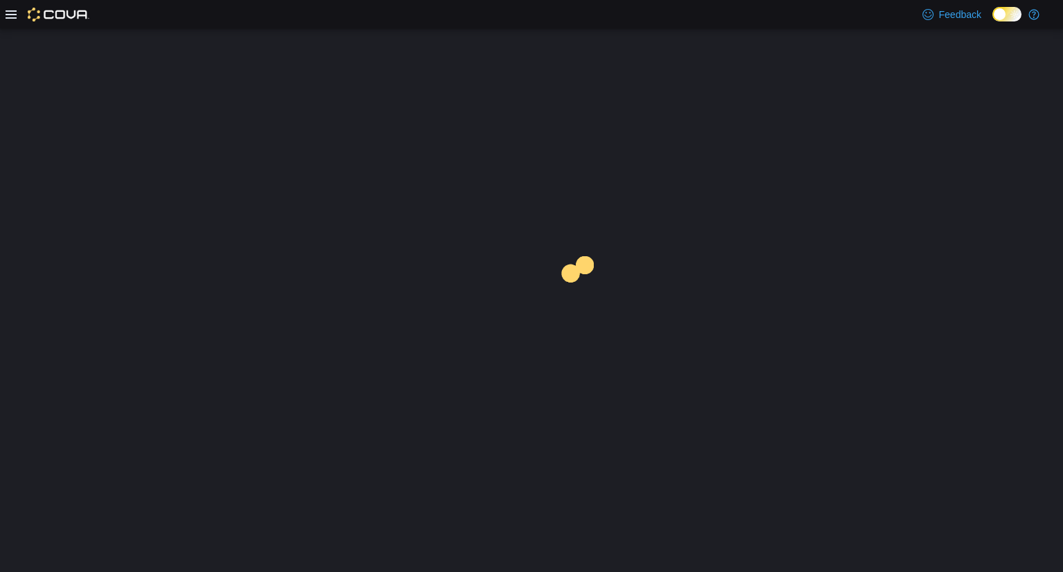 The image size is (1063, 572). Describe the element at coordinates (584, 298) in the screenshot. I see `img: cova-loader` at that location.